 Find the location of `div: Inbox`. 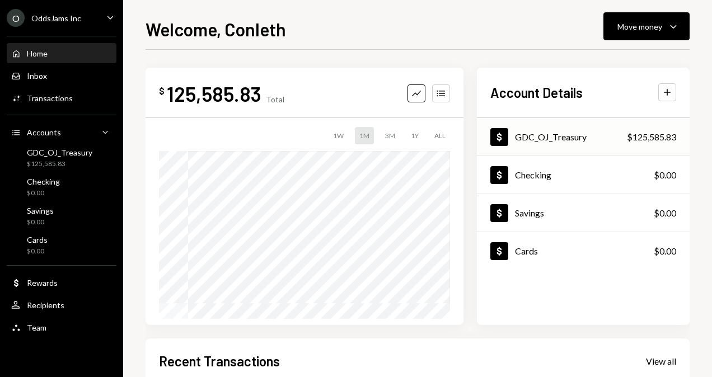

div: Inbox is located at coordinates (37, 76).